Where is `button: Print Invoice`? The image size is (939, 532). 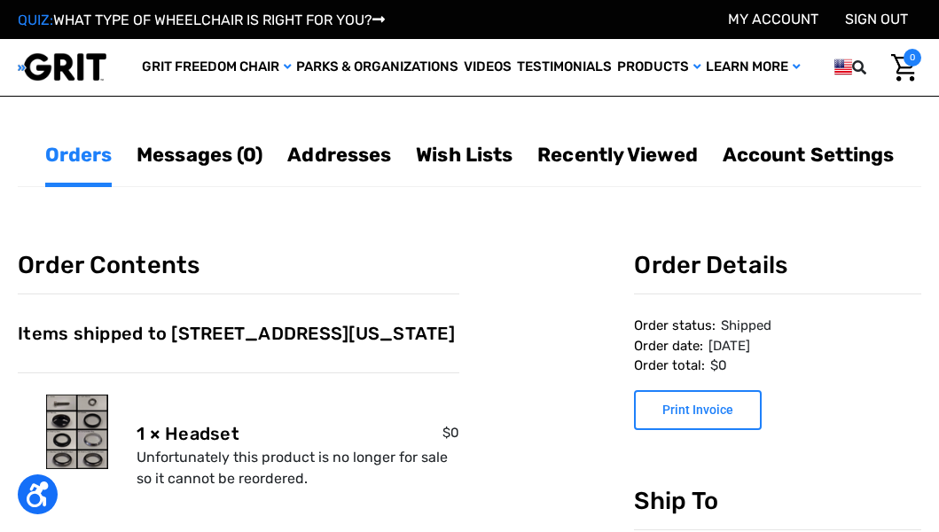
button: Print Invoice is located at coordinates (698, 410).